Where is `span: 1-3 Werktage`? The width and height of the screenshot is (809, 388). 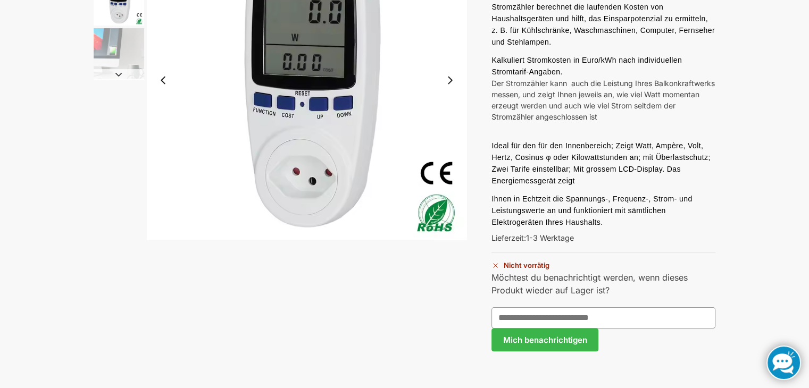
span: 1-3 Werktage is located at coordinates (550, 238).